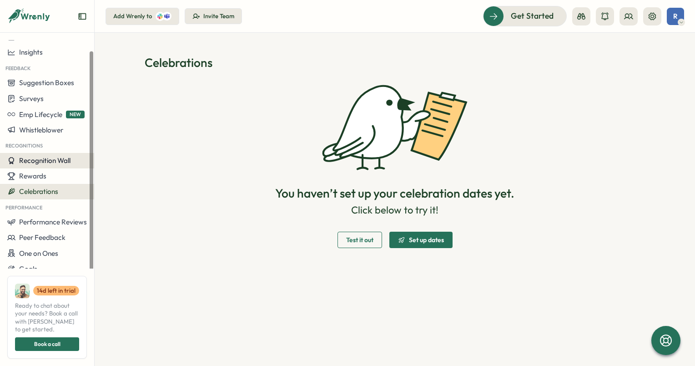 The image size is (695, 366). I want to click on span: Set up dates, so click(426, 240).